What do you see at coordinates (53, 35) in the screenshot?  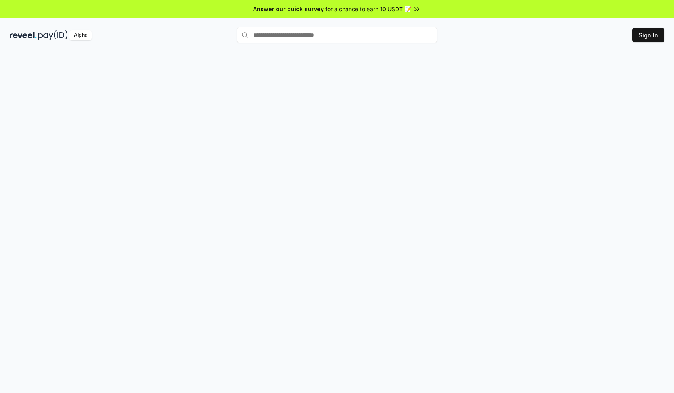 I see `img: pay_id` at bounding box center [53, 35].